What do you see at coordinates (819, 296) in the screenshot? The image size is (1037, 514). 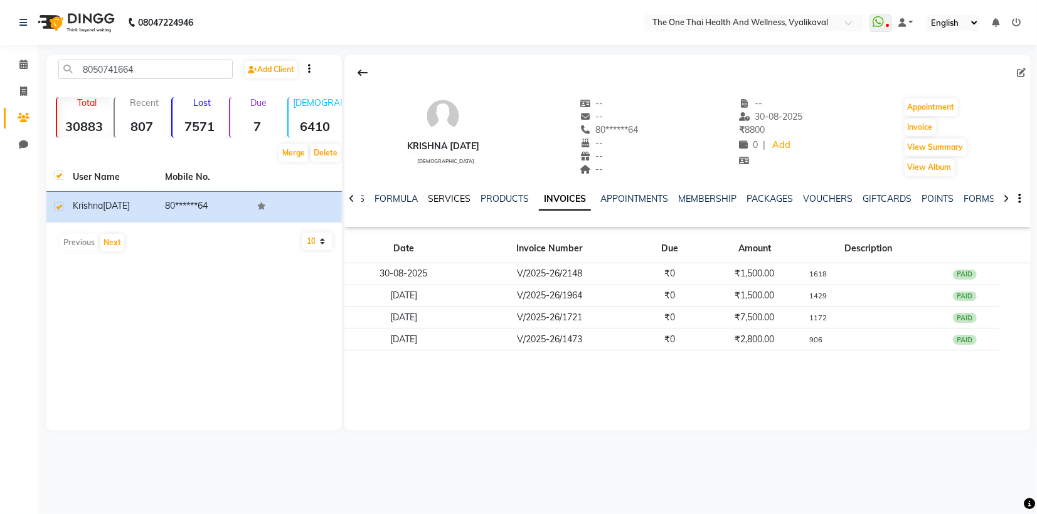 I see `small: 1429` at bounding box center [819, 296].